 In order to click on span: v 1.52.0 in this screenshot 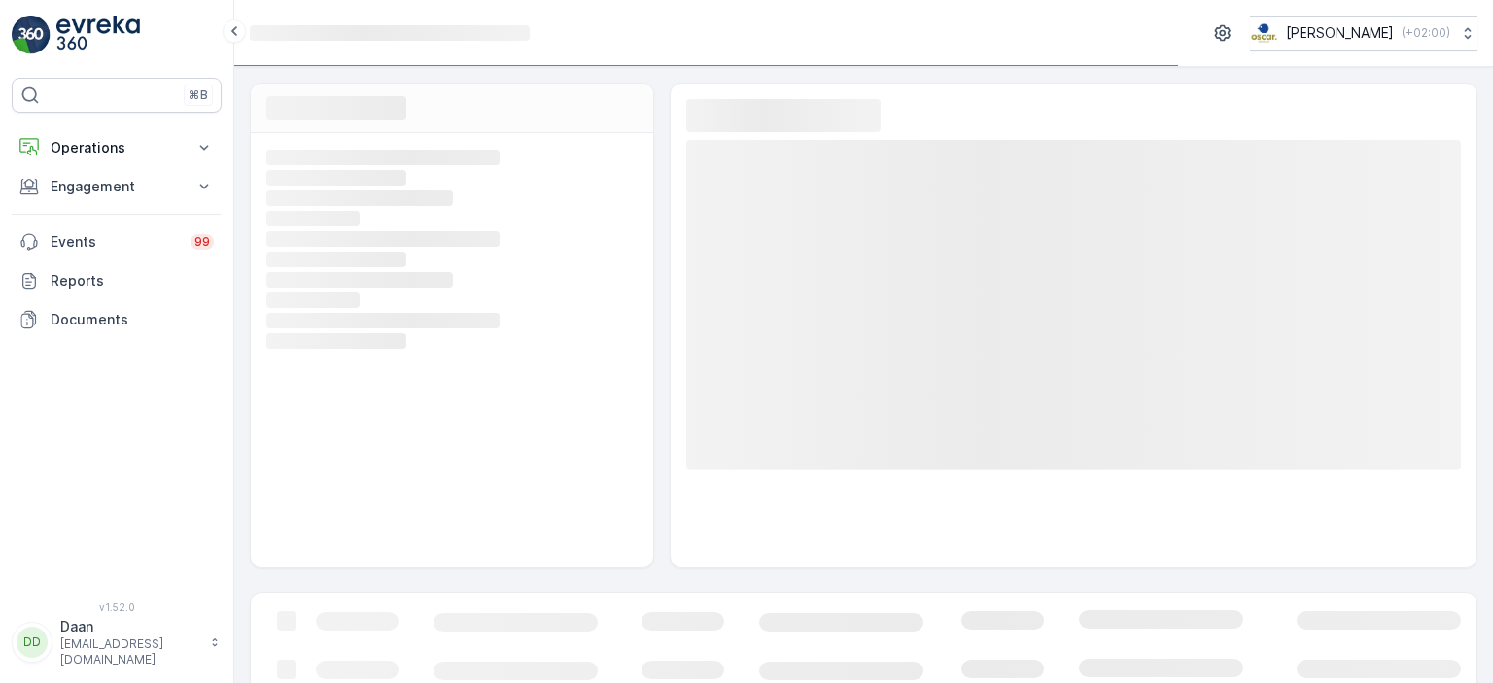, I will do `click(117, 608)`.